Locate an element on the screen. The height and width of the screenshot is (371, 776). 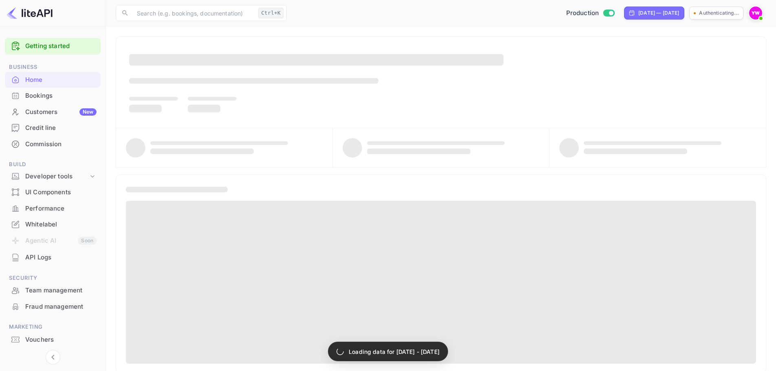
div: Customers is located at coordinates (61, 112).